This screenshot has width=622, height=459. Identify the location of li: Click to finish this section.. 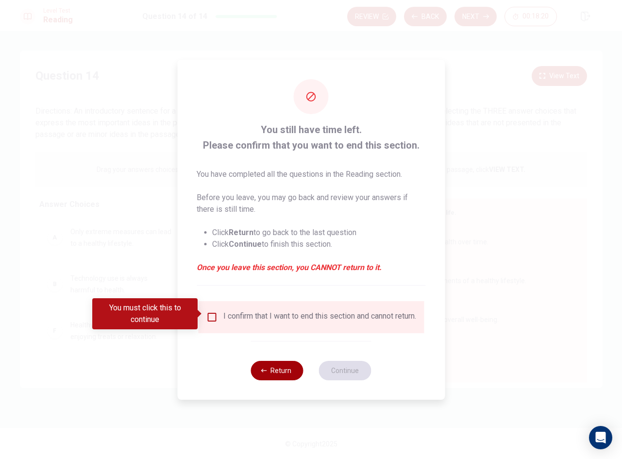
(318, 244).